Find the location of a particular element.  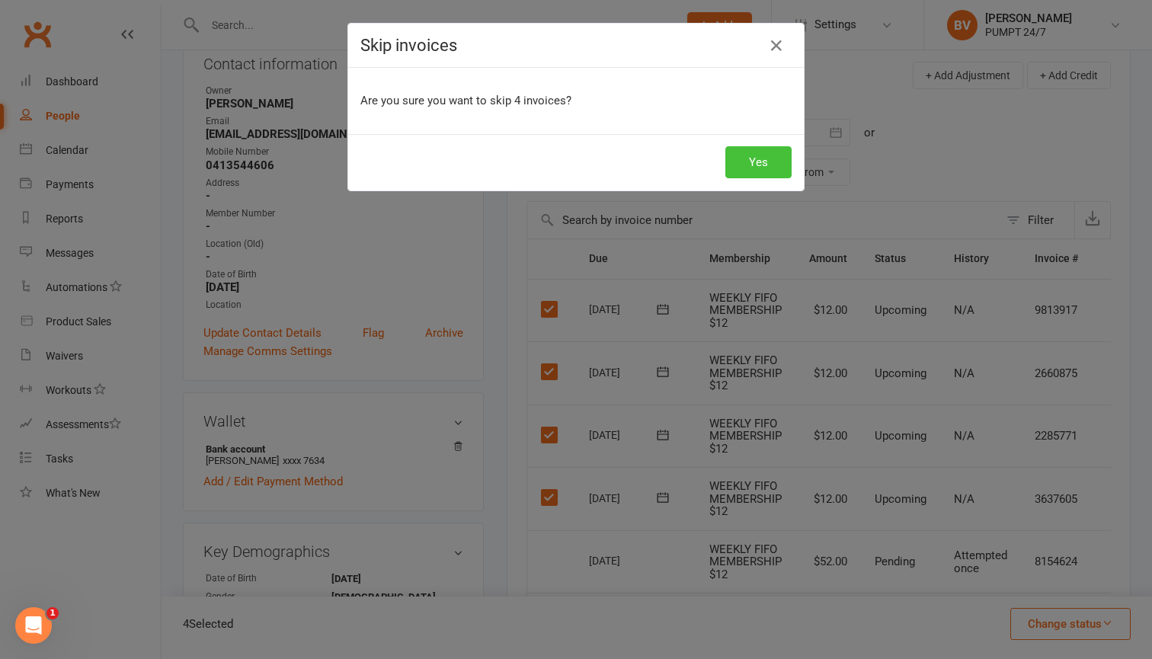

h4: Skip invoices is located at coordinates (576, 45).